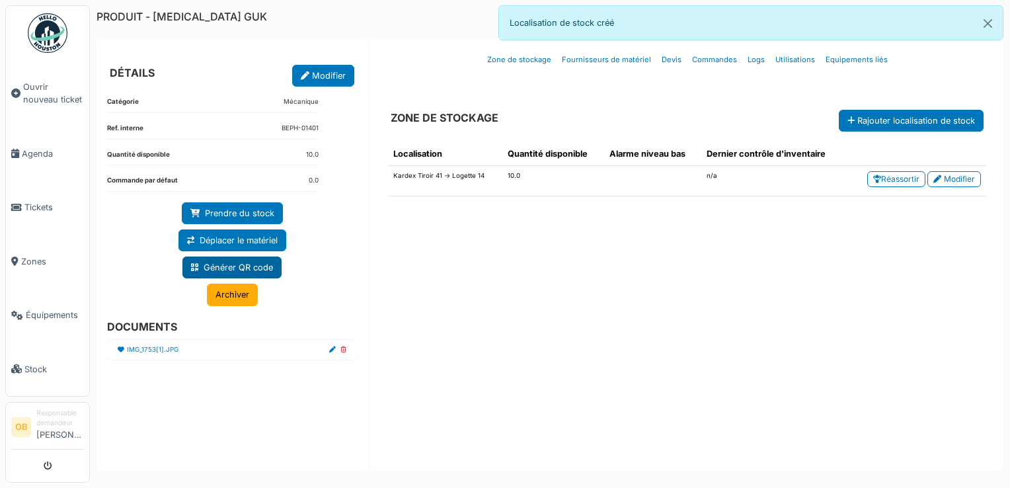  Describe the element at coordinates (53, 153) in the screenshot. I see `span: Agenda` at that location.